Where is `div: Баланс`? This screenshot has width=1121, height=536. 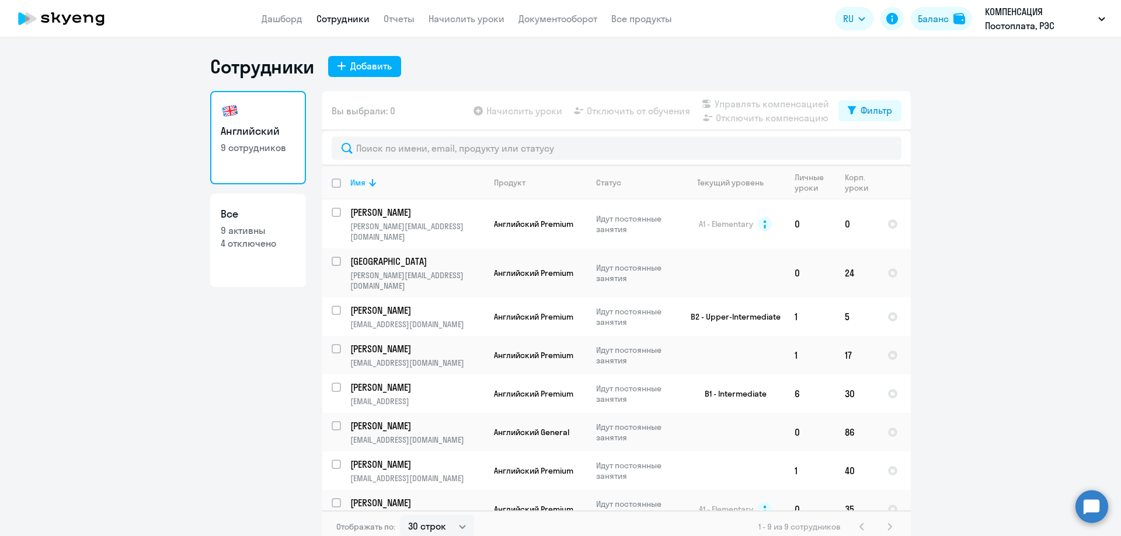 div: Баланс is located at coordinates (933, 19).